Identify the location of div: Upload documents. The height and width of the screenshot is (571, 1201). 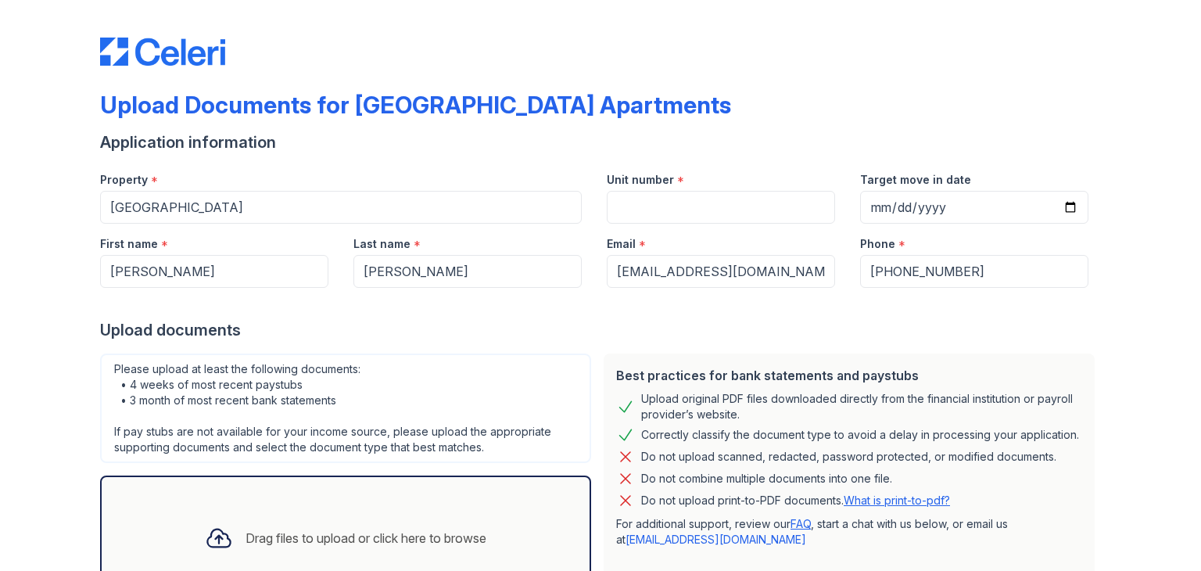
(601, 330).